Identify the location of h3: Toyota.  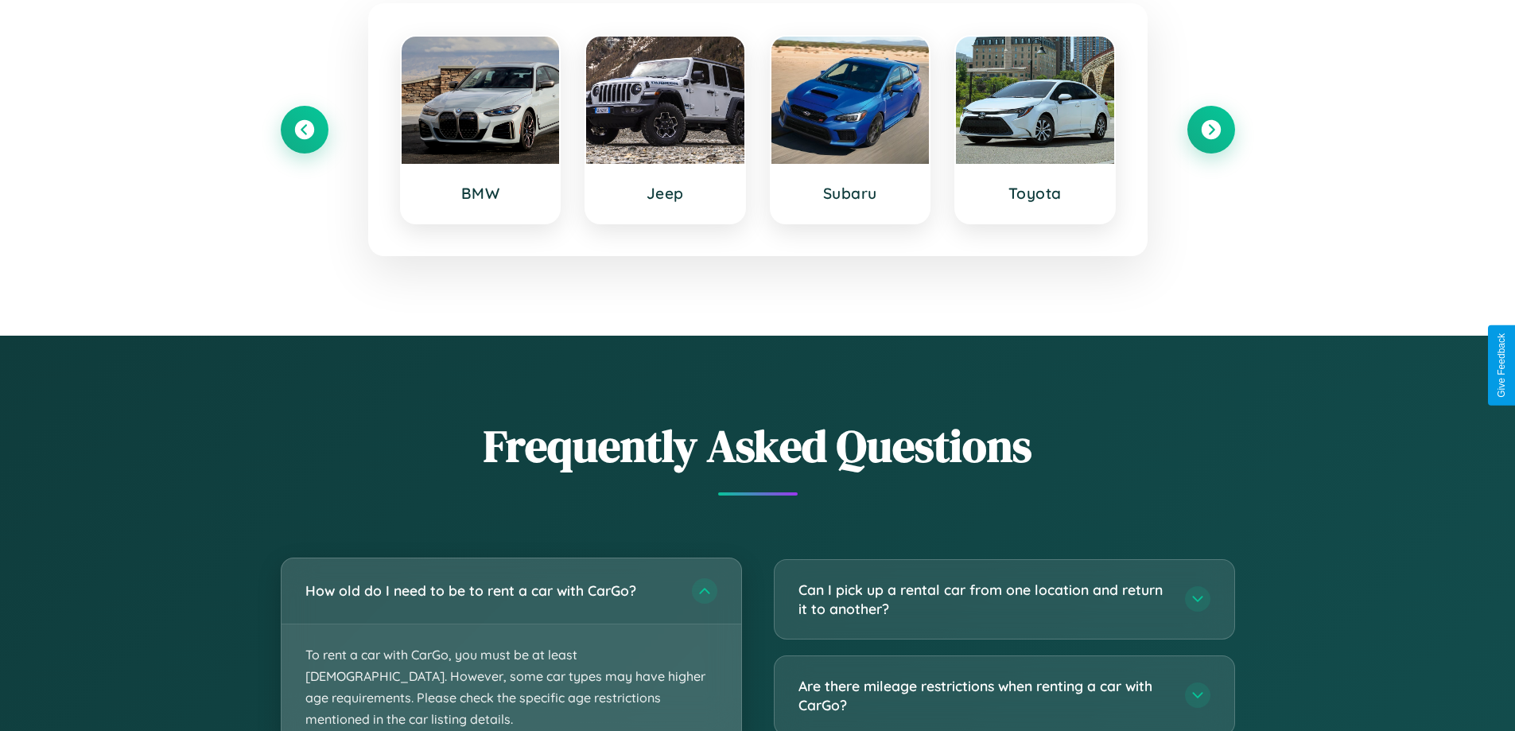
(1034, 193).